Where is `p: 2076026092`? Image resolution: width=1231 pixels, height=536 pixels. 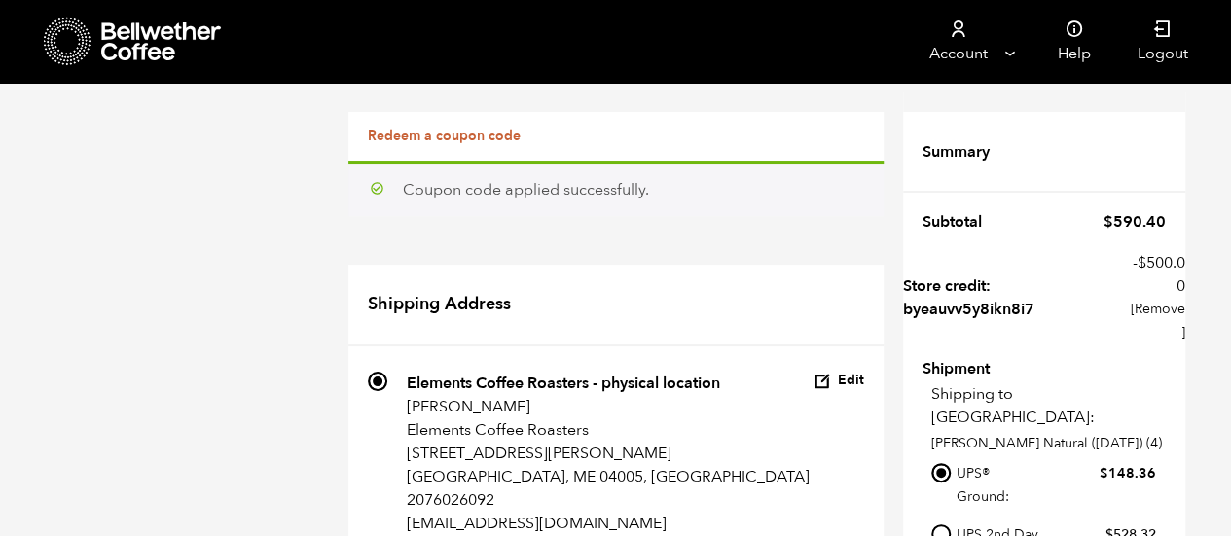 p: 2076026092 is located at coordinates (608, 500).